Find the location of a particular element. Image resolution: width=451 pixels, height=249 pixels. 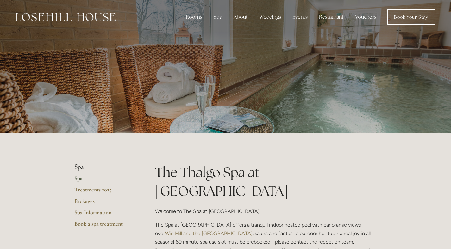

a: Book a spa treatment is located at coordinates (104, 226).